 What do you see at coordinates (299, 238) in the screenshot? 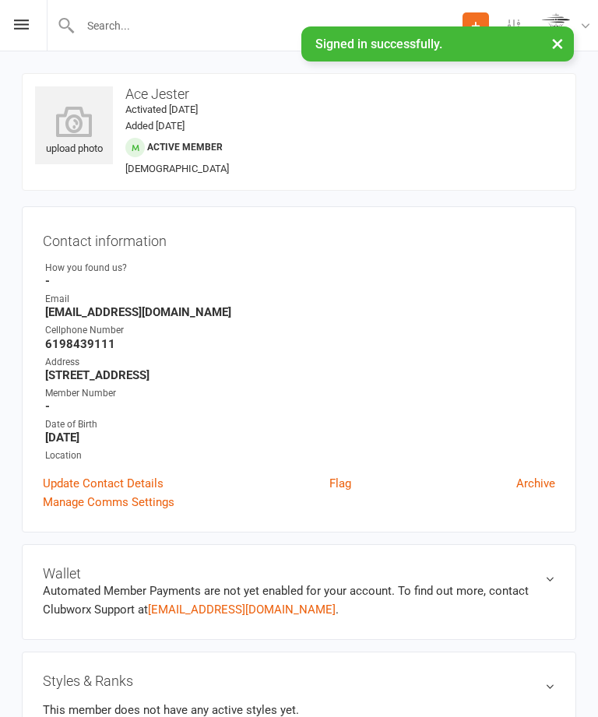
I see `h3: Contact information` at bounding box center [299, 238].